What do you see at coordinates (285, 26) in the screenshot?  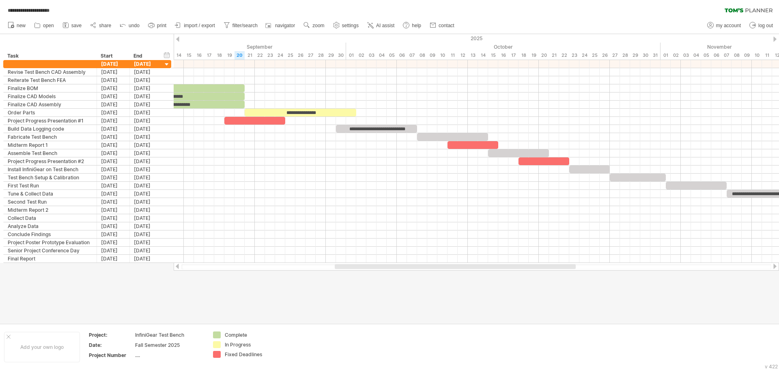 I see `span: navigator` at bounding box center [285, 26].